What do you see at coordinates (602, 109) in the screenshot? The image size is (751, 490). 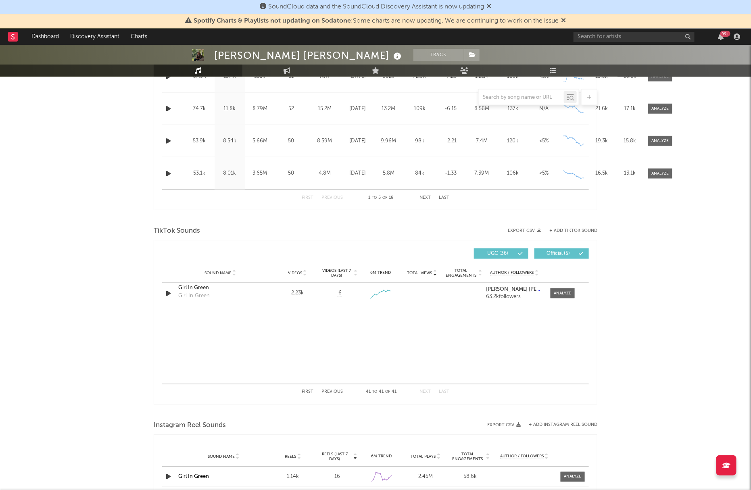 I see `div: 21.6k` at bounding box center [602, 109].